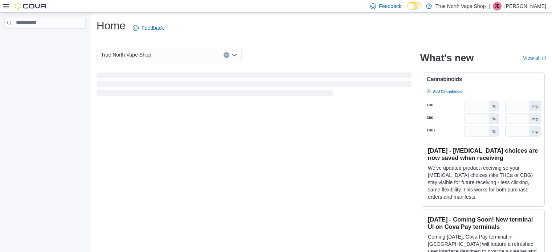 The height and width of the screenshot is (252, 552). What do you see at coordinates (111, 26) in the screenshot?
I see `h1: Home` at bounding box center [111, 26].